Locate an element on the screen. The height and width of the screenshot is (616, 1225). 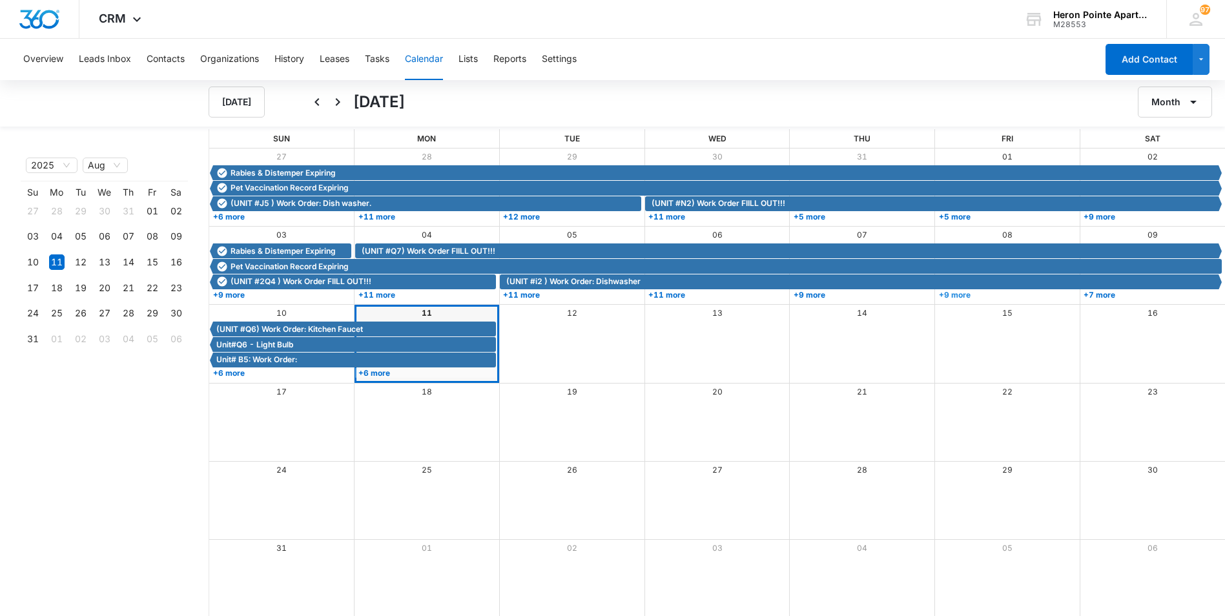
td: 2025-08-04 is located at coordinates (56, 237).